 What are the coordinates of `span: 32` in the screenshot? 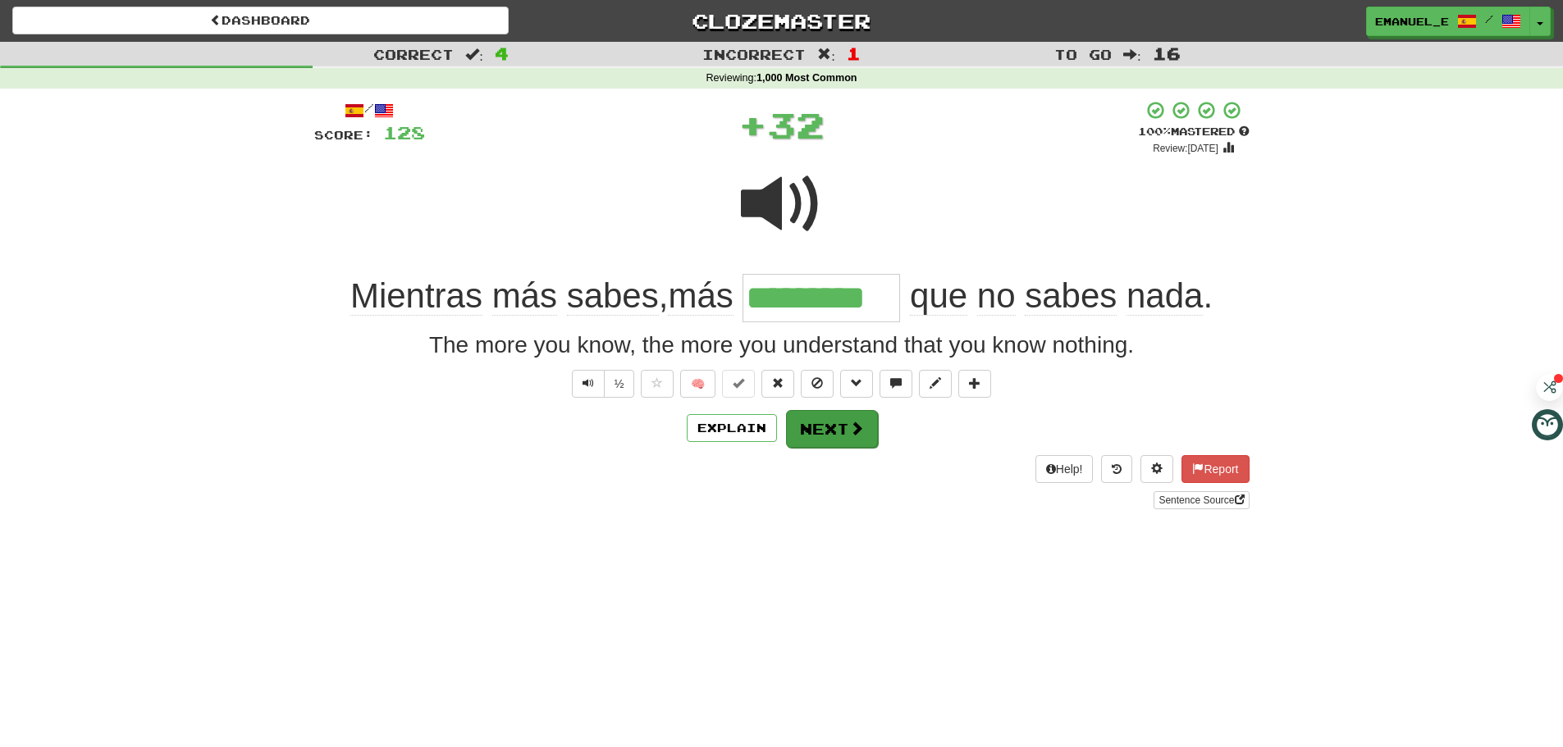 It's located at (796, 125).